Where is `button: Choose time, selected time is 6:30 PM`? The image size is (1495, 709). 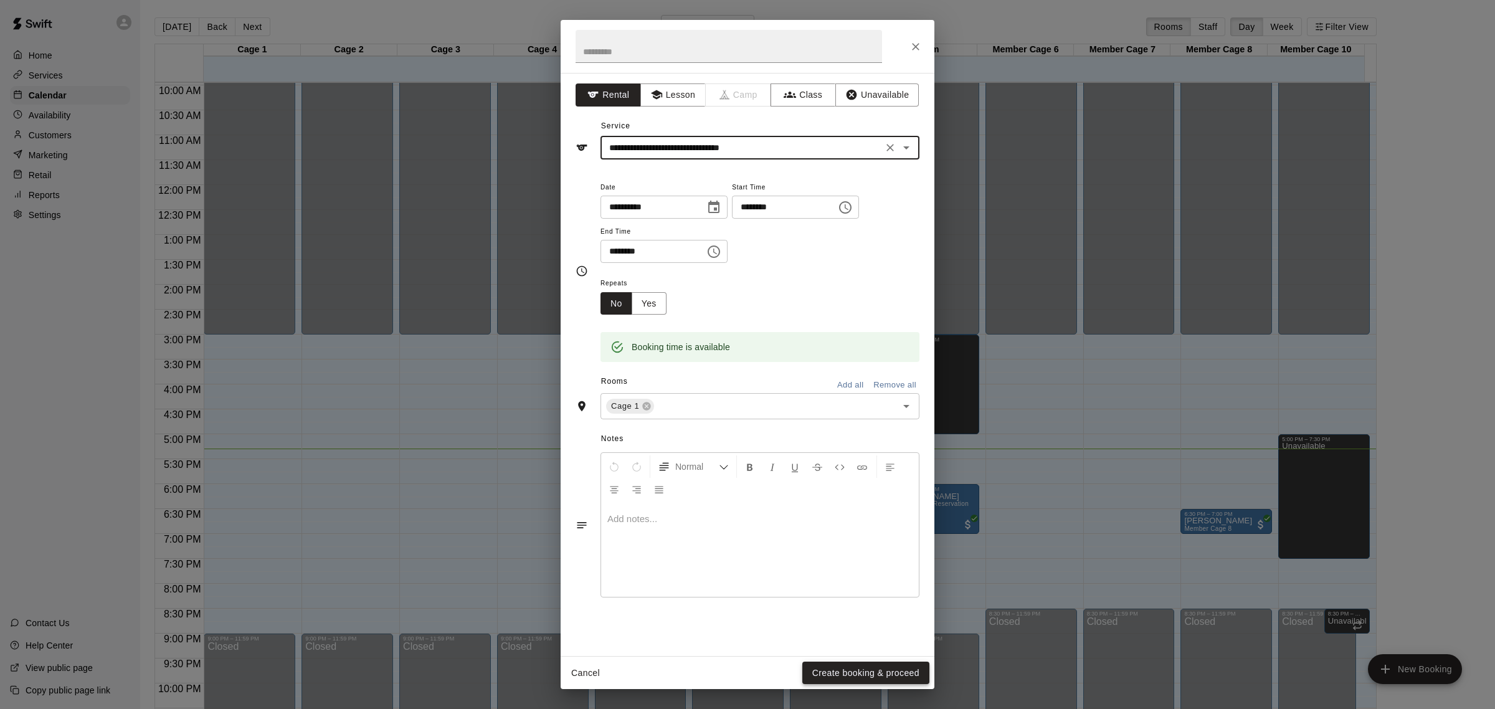
button: Choose time, selected time is 6:30 PM is located at coordinates (714, 252).